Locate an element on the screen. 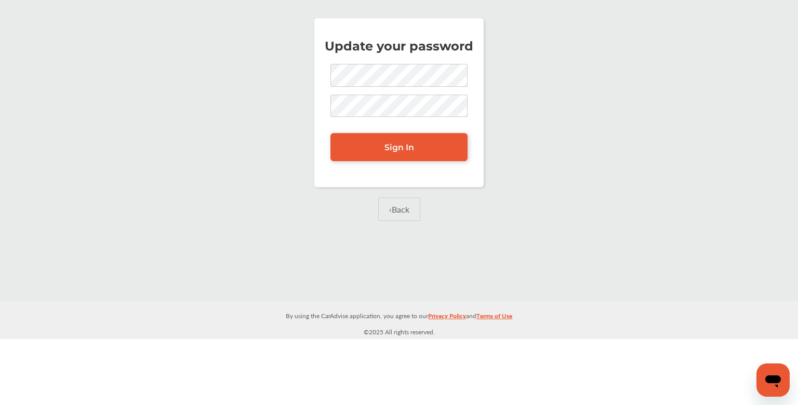 This screenshot has width=798, height=405. a: Terms of Use is located at coordinates (494, 318).